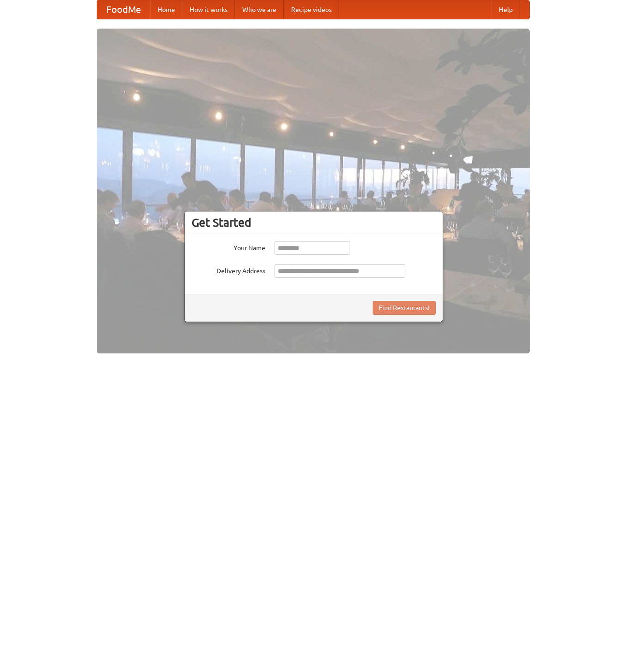 This screenshot has height=652, width=626. I want to click on a: Help, so click(506, 10).